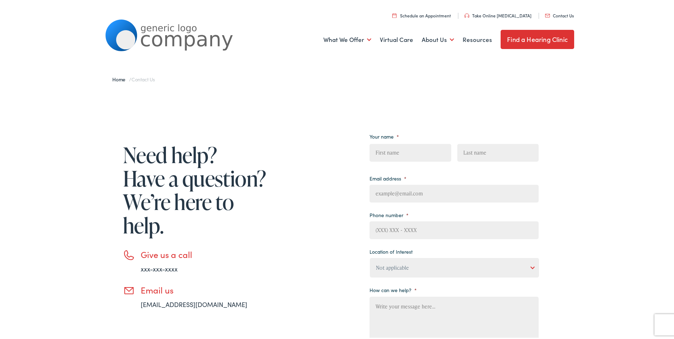 Image resolution: width=674 pixels, height=339 pixels. What do you see at coordinates (159, 267) in the screenshot?
I see `a: xxx-xxx-xxxx` at bounding box center [159, 267].